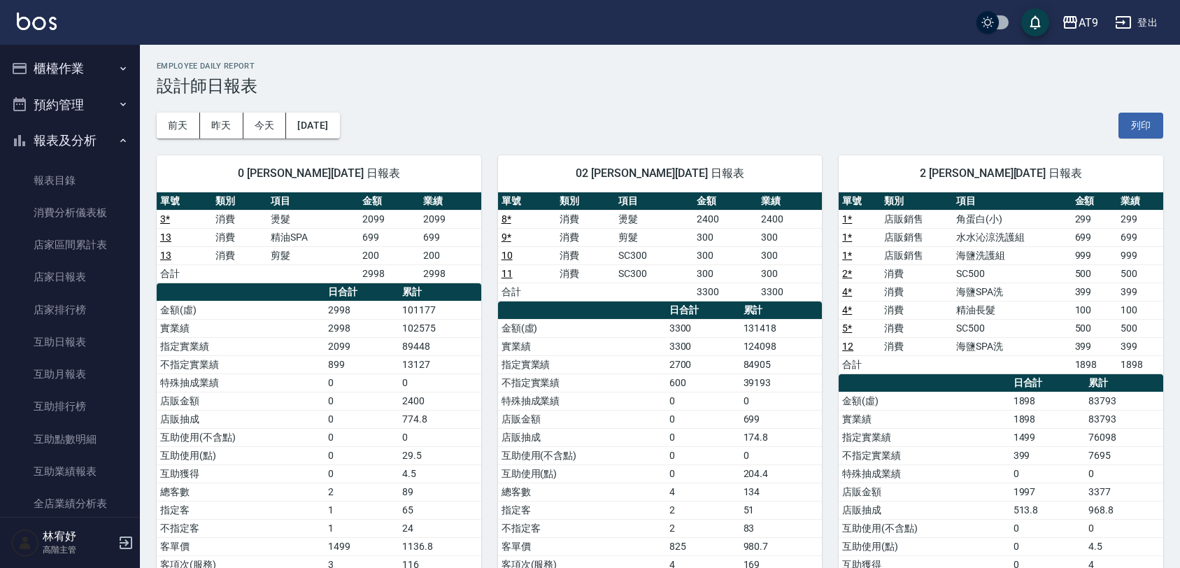 The image size is (1180, 568). Describe the element at coordinates (781, 364) in the screenshot. I see `td: 84905` at that location.